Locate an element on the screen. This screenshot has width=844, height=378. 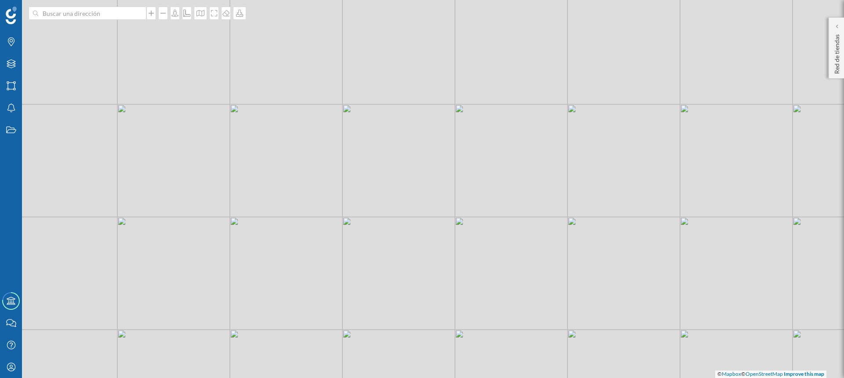
img: Geoblink Logo is located at coordinates (11, 15).